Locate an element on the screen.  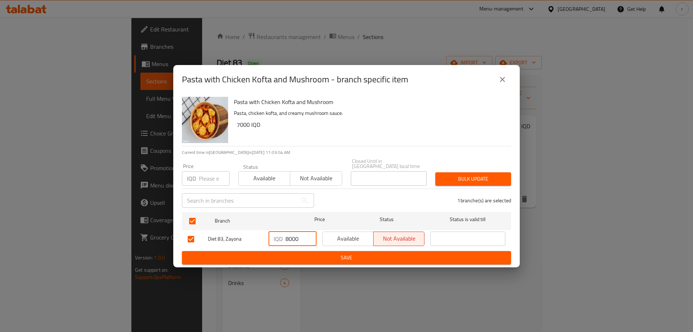
button: Bulk update is located at coordinates (473, 179).